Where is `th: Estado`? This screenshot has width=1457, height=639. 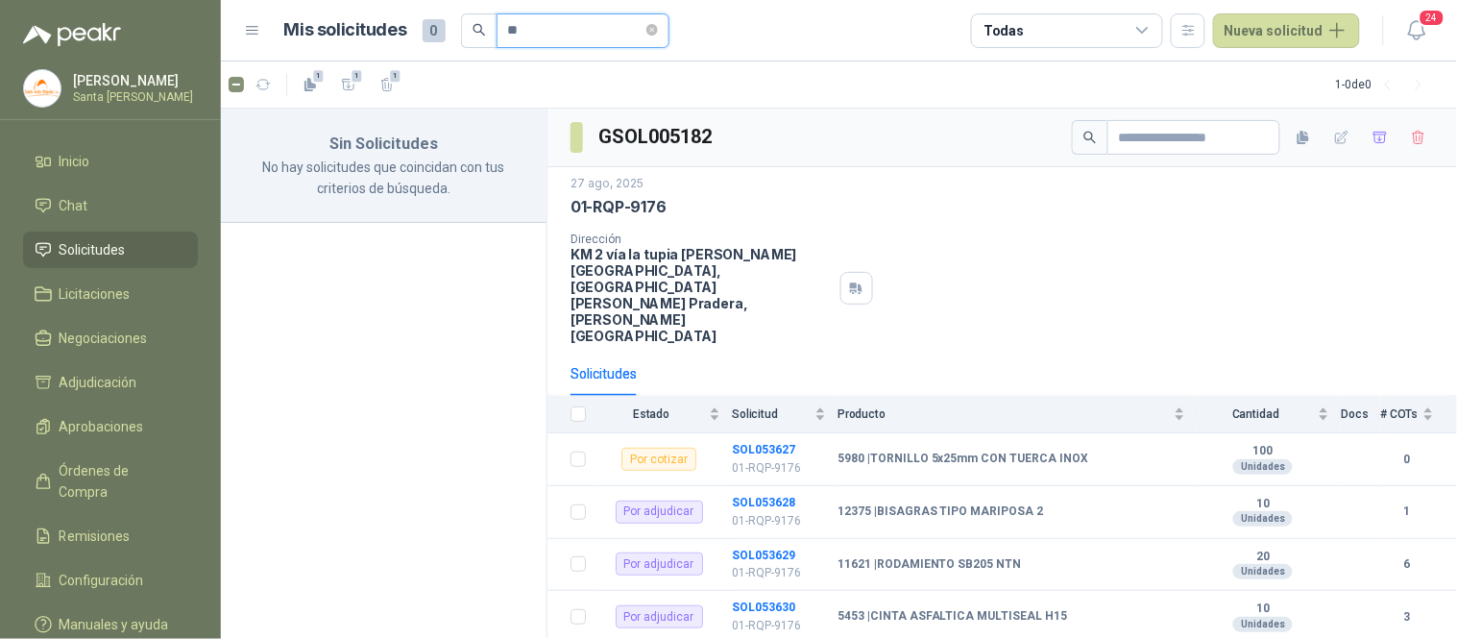
th: Estado is located at coordinates (665, 414).